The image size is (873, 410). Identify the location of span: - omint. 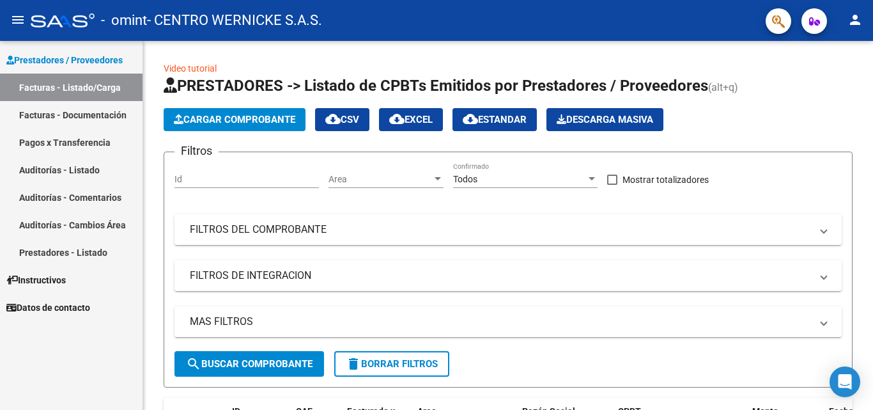
(124, 20).